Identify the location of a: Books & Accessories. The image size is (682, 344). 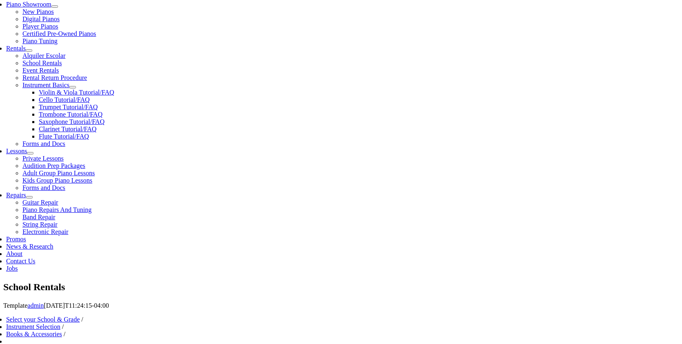
(34, 334).